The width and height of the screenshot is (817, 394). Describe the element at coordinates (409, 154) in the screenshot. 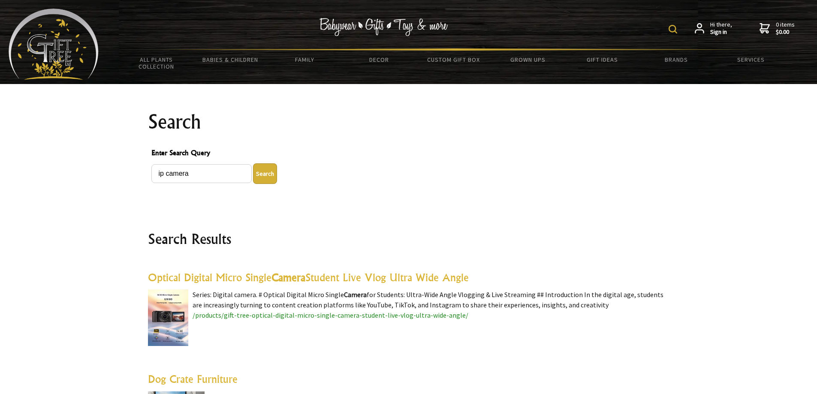

I see `span: Enter Search Query` at that location.